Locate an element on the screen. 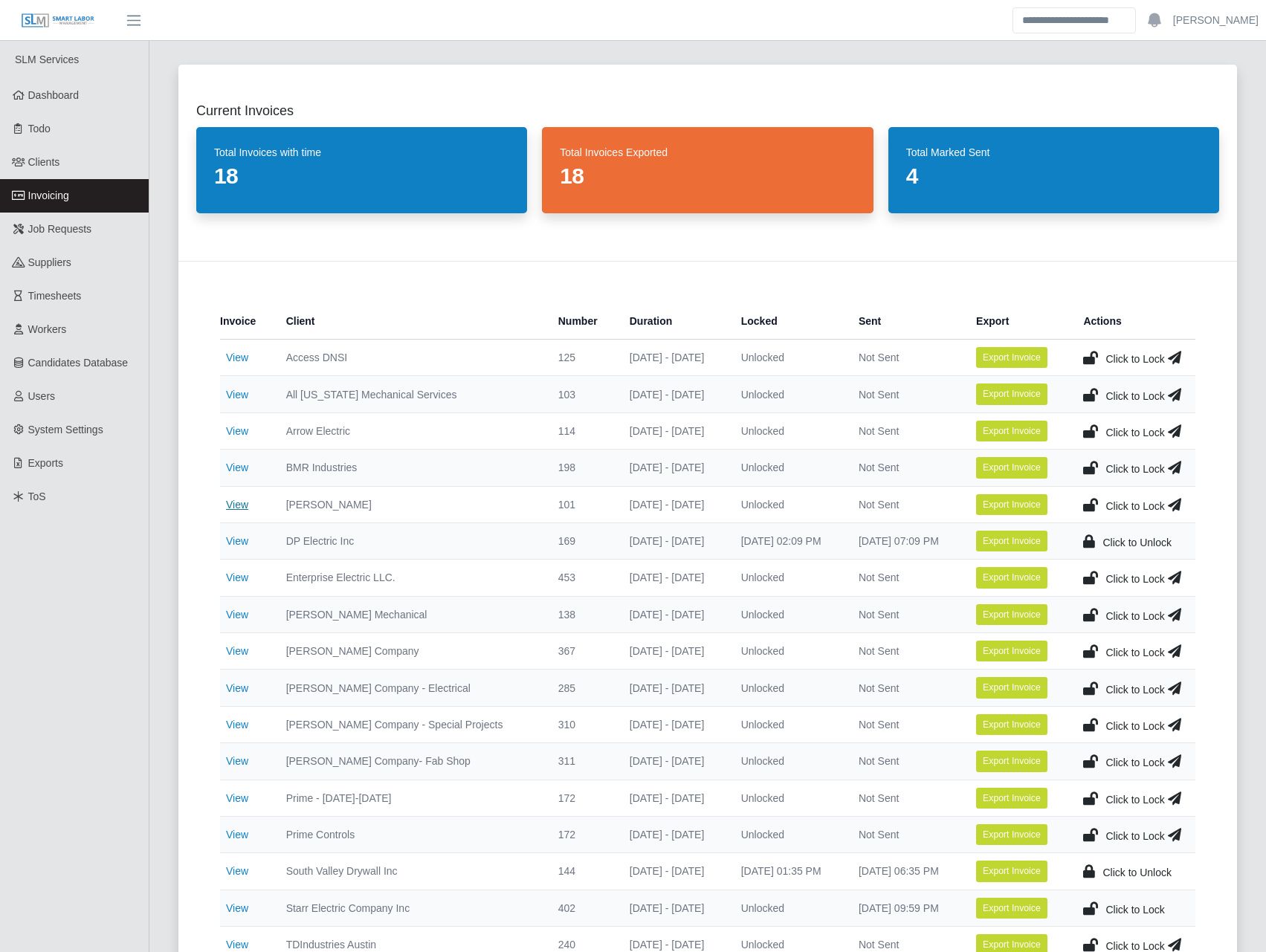  span: Users is located at coordinates (41, 396).